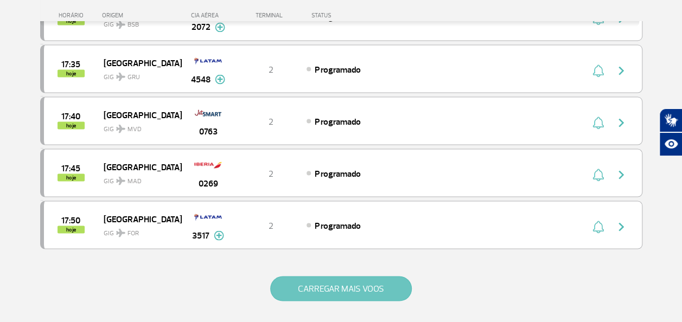 This screenshot has height=322, width=682. Describe the element at coordinates (201, 236) in the screenshot. I see `span: 3517` at that location.